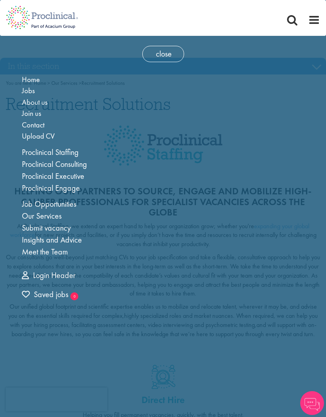 This screenshot has height=417, width=326. What do you see at coordinates (31, 79) in the screenshot?
I see `span: Home` at bounding box center [31, 79].